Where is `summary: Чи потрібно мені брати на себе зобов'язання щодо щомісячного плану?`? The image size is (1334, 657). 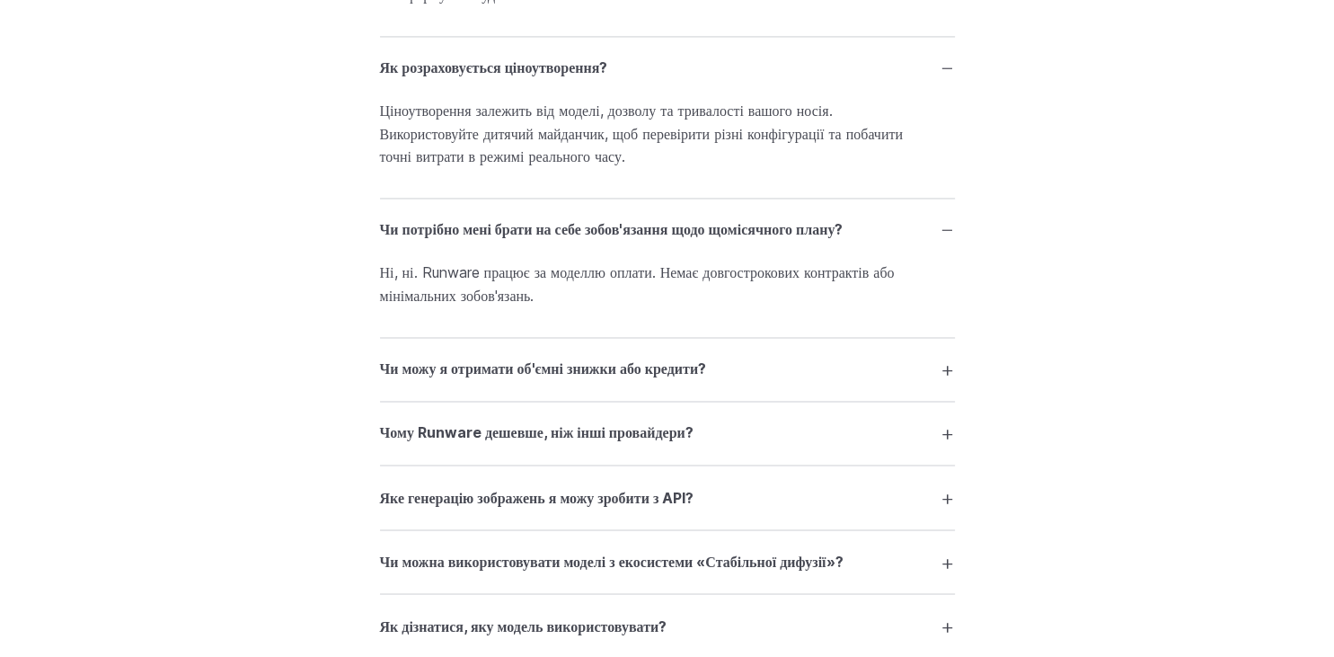 summary: Чи потрібно мені брати на себе зобов'язання щодо щомісячного плану? is located at coordinates (668, 230).